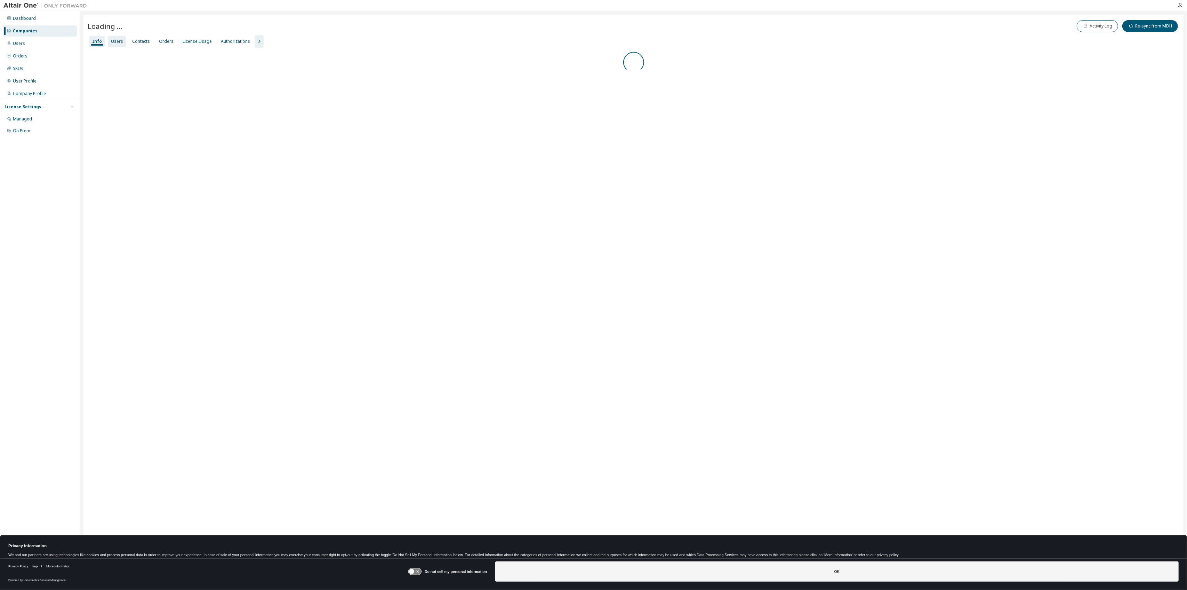 The image size is (1187, 590). What do you see at coordinates (47, 6) in the screenshot?
I see `img: Altair One` at bounding box center [47, 6].